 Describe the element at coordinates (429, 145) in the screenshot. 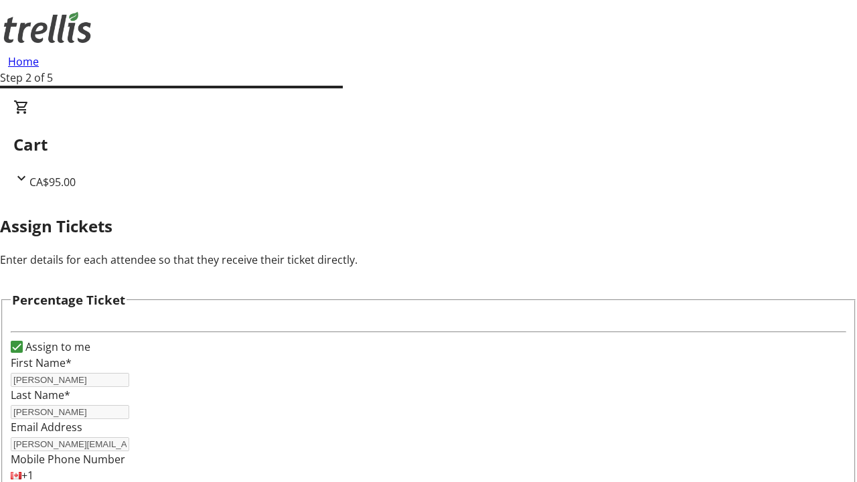

I see `h2: Cart` at that location.